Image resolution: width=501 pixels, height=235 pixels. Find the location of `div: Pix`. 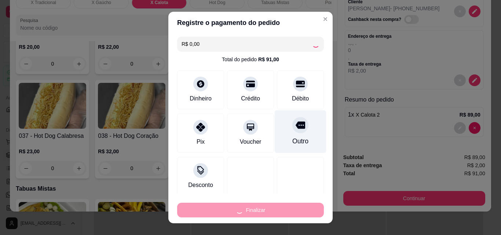

div: Pix is located at coordinates (201, 142).